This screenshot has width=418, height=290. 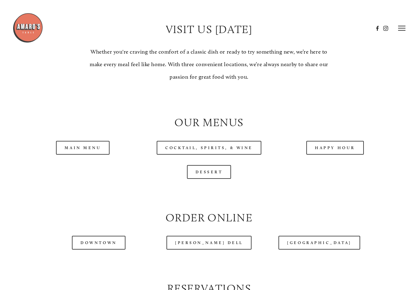 What do you see at coordinates (335, 148) in the screenshot?
I see `a: Happy Hour` at bounding box center [335, 148].